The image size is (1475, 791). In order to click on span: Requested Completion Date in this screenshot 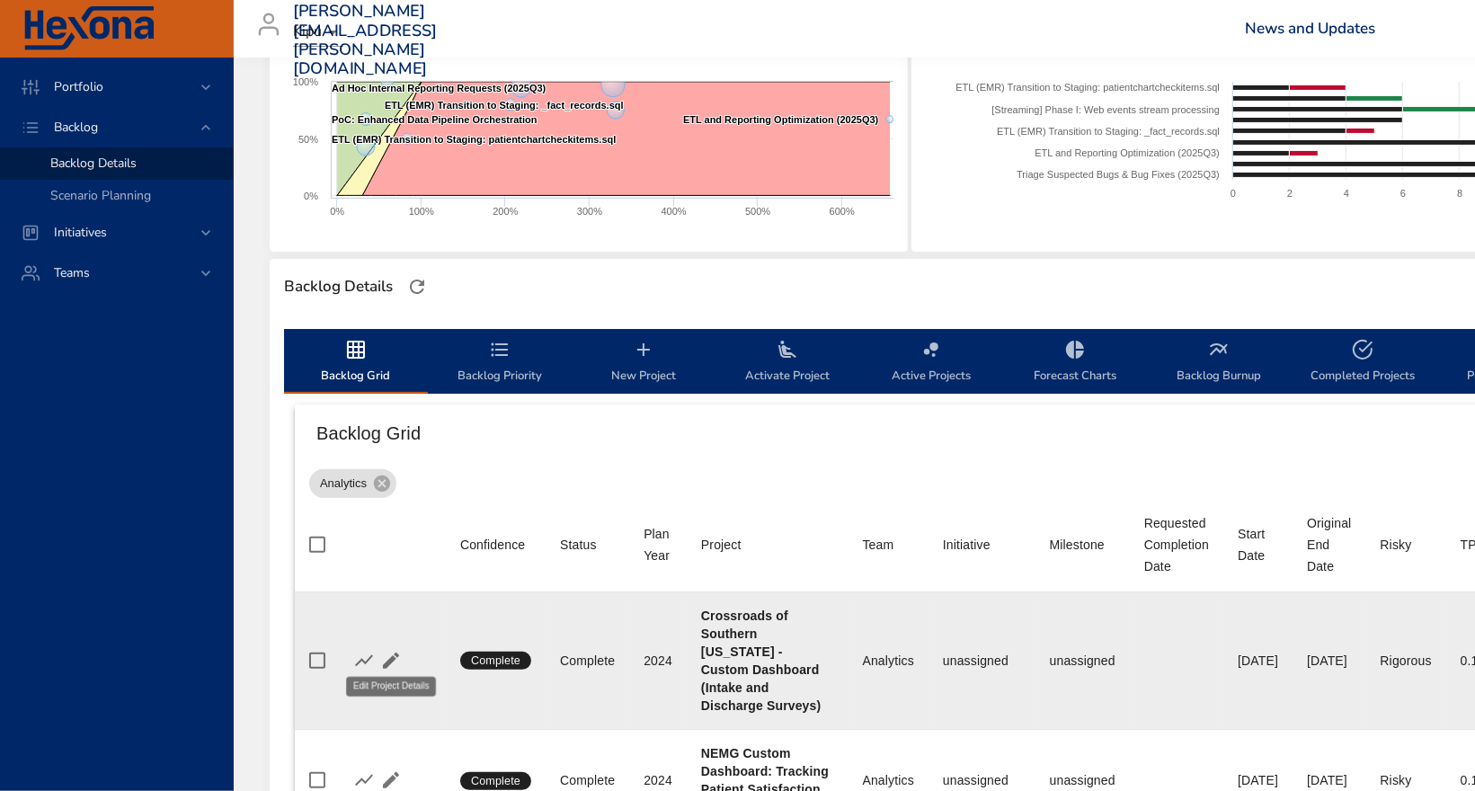, I will do `click(1176, 545)`.